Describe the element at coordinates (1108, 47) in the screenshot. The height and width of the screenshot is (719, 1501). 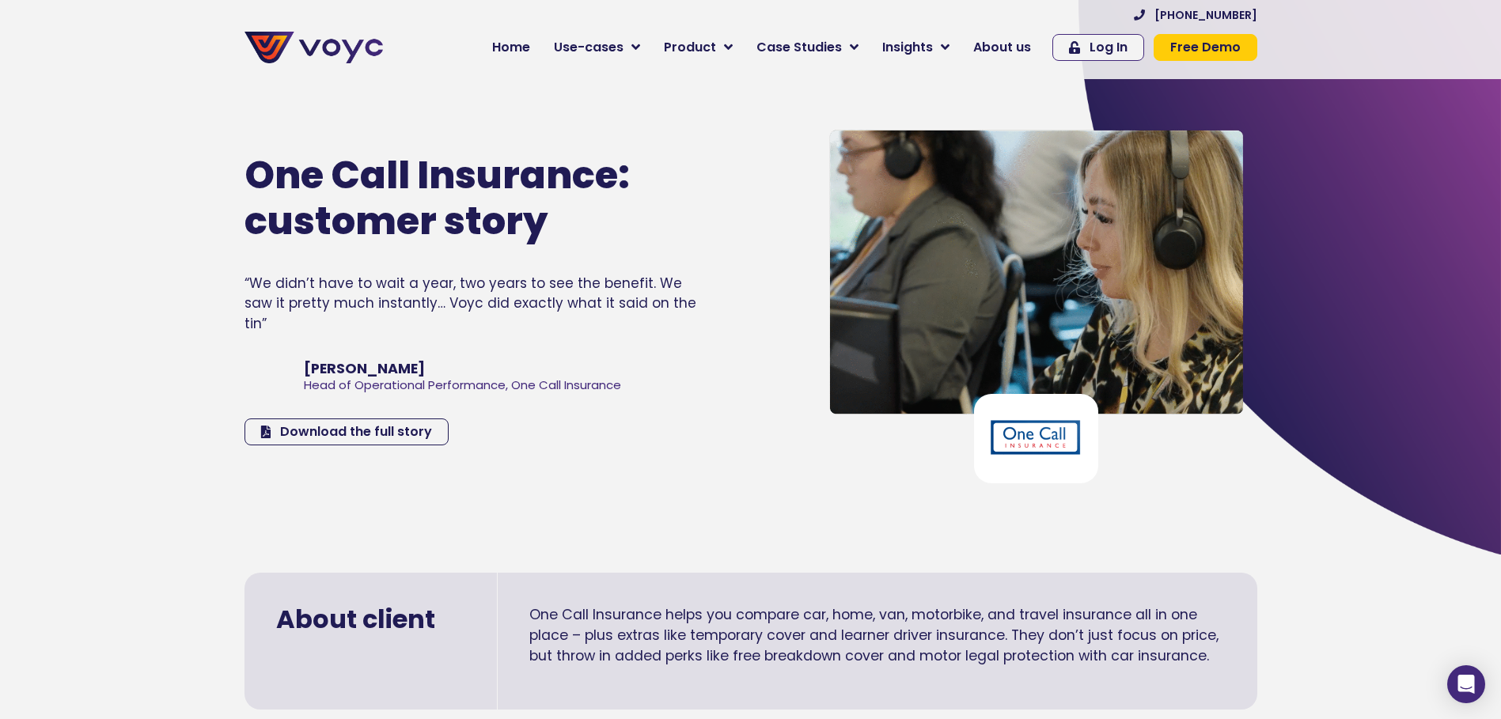
I see `span: Log In` at that location.